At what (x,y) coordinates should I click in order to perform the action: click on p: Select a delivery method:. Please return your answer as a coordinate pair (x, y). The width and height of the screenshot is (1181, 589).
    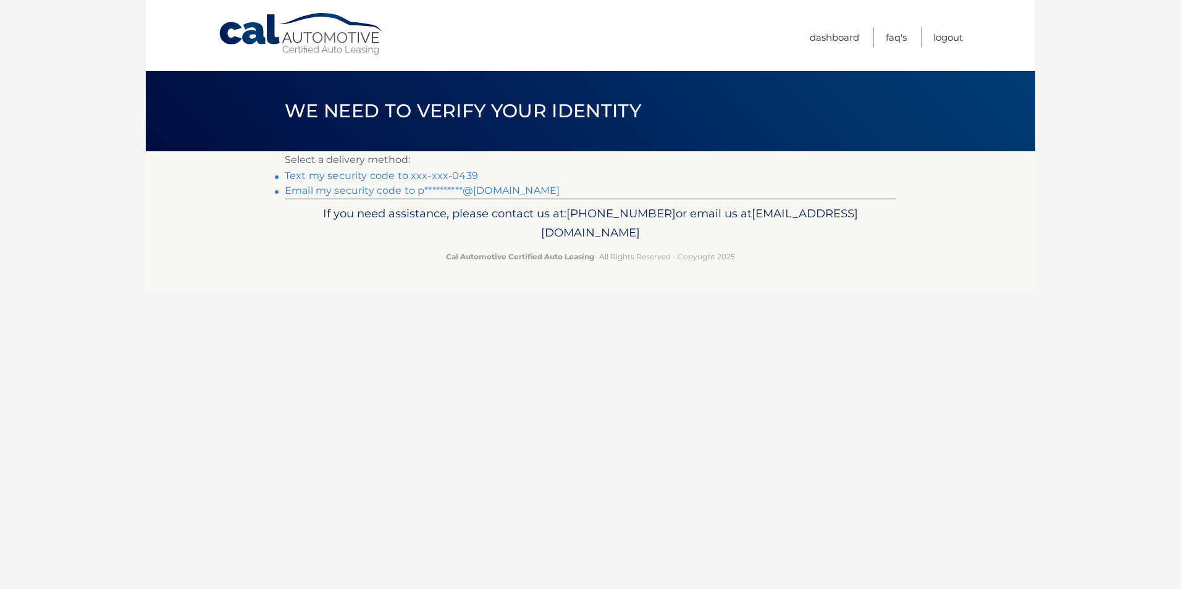
    Looking at the image, I should click on (591, 160).